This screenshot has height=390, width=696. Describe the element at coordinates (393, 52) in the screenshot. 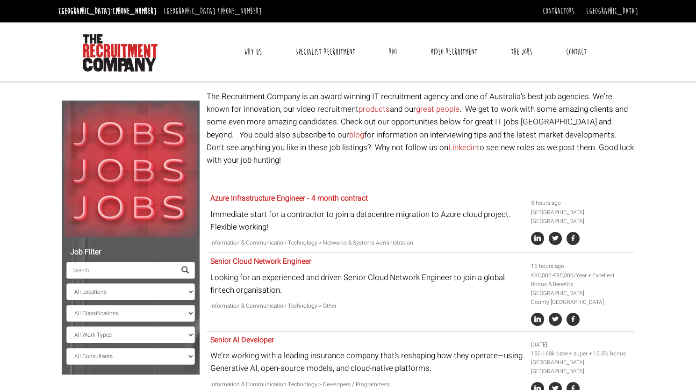

I see `a: RPO` at that location.